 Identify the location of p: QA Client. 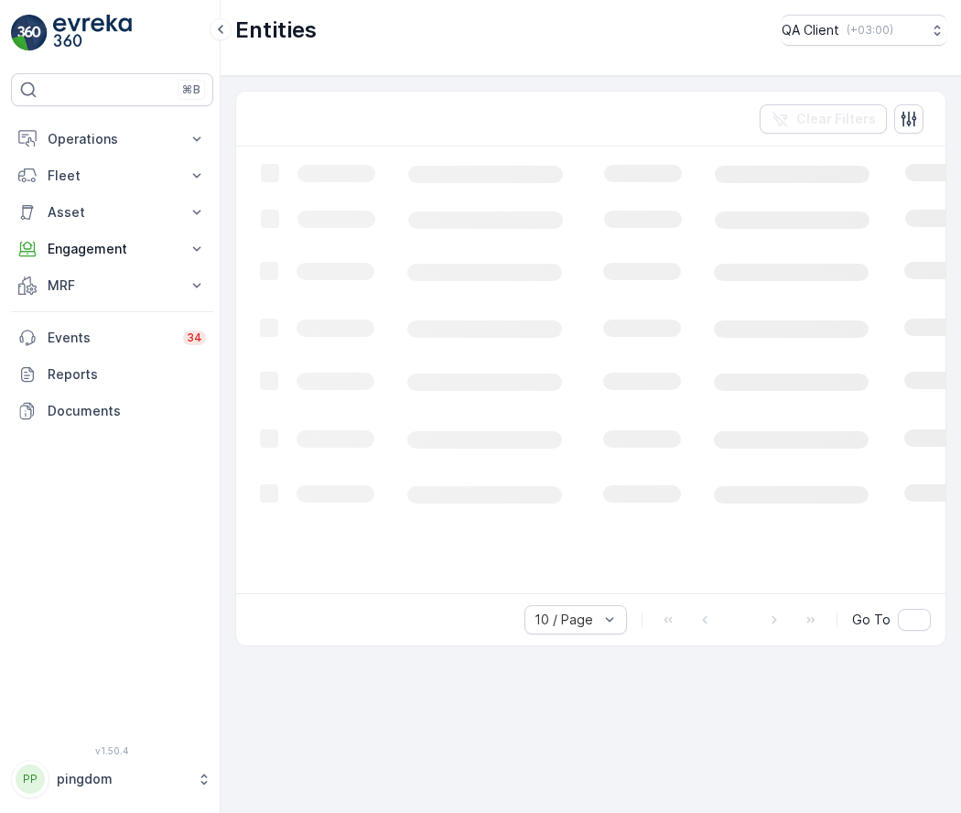
(810, 30).